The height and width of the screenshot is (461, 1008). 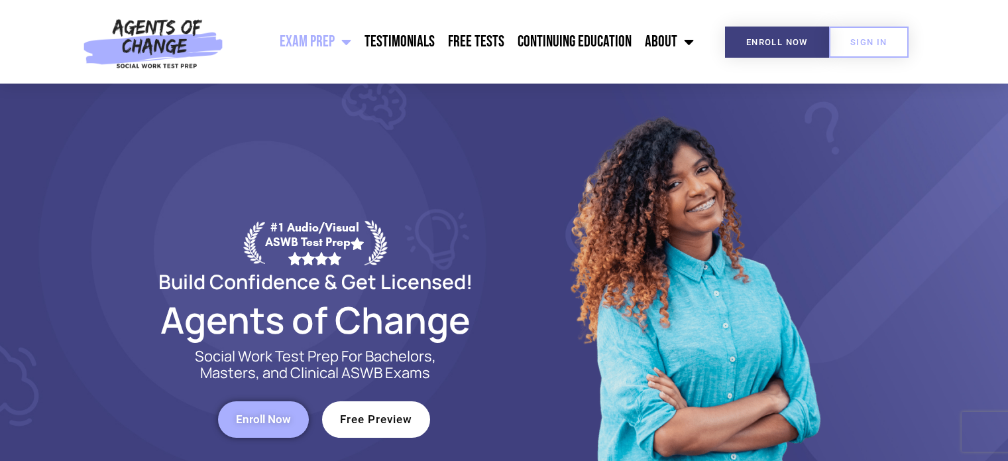 What do you see at coordinates (869, 42) in the screenshot?
I see `a: SIGN IN` at bounding box center [869, 42].